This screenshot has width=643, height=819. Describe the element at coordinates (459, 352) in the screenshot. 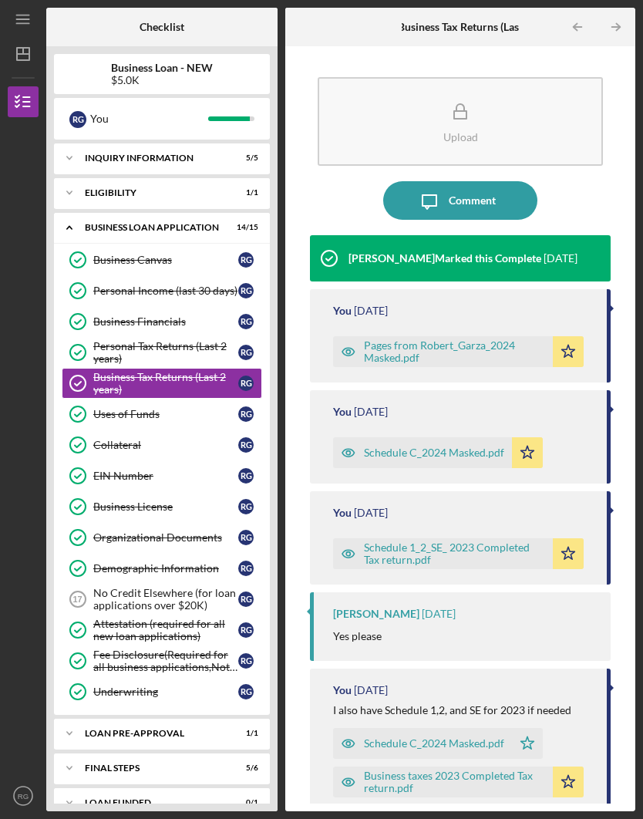

I see `button: Pages from Robert_Garza_2024 Masked.pdf` at that location.